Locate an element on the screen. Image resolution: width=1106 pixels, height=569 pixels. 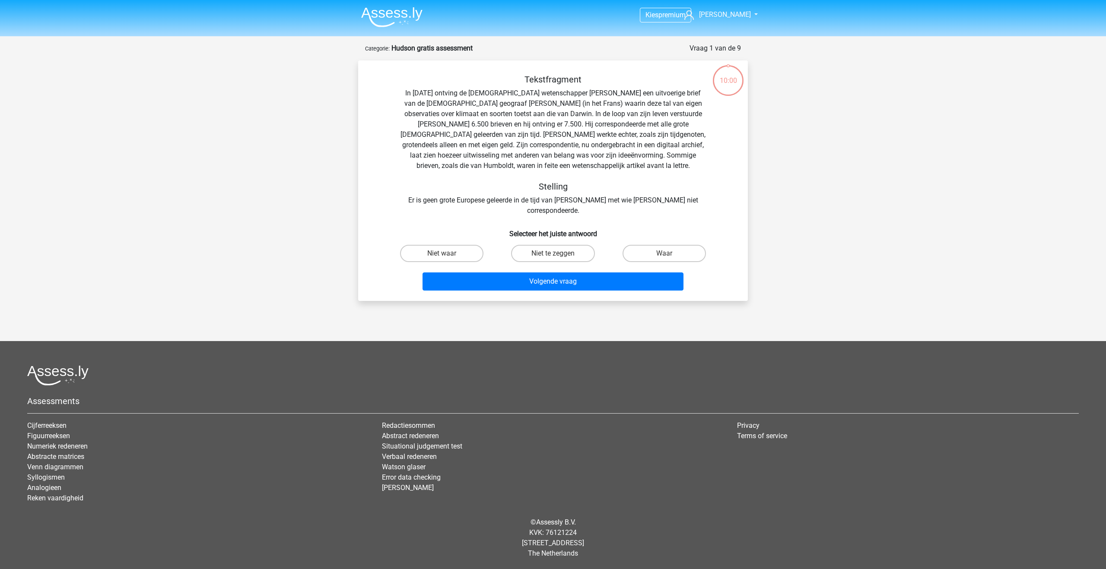
h5: Tekstfragment is located at coordinates (553, 80).